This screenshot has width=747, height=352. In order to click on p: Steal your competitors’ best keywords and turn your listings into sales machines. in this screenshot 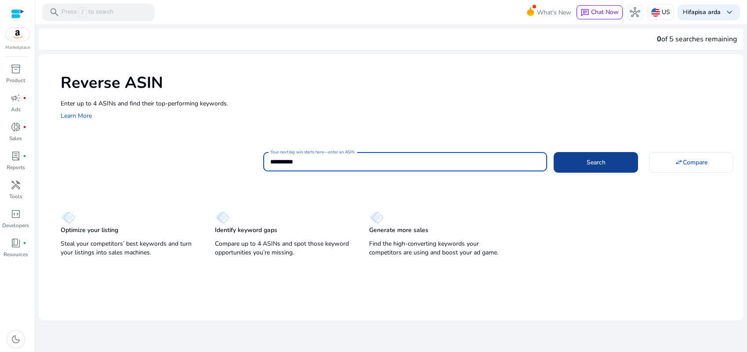, I will do `click(129, 248)`.